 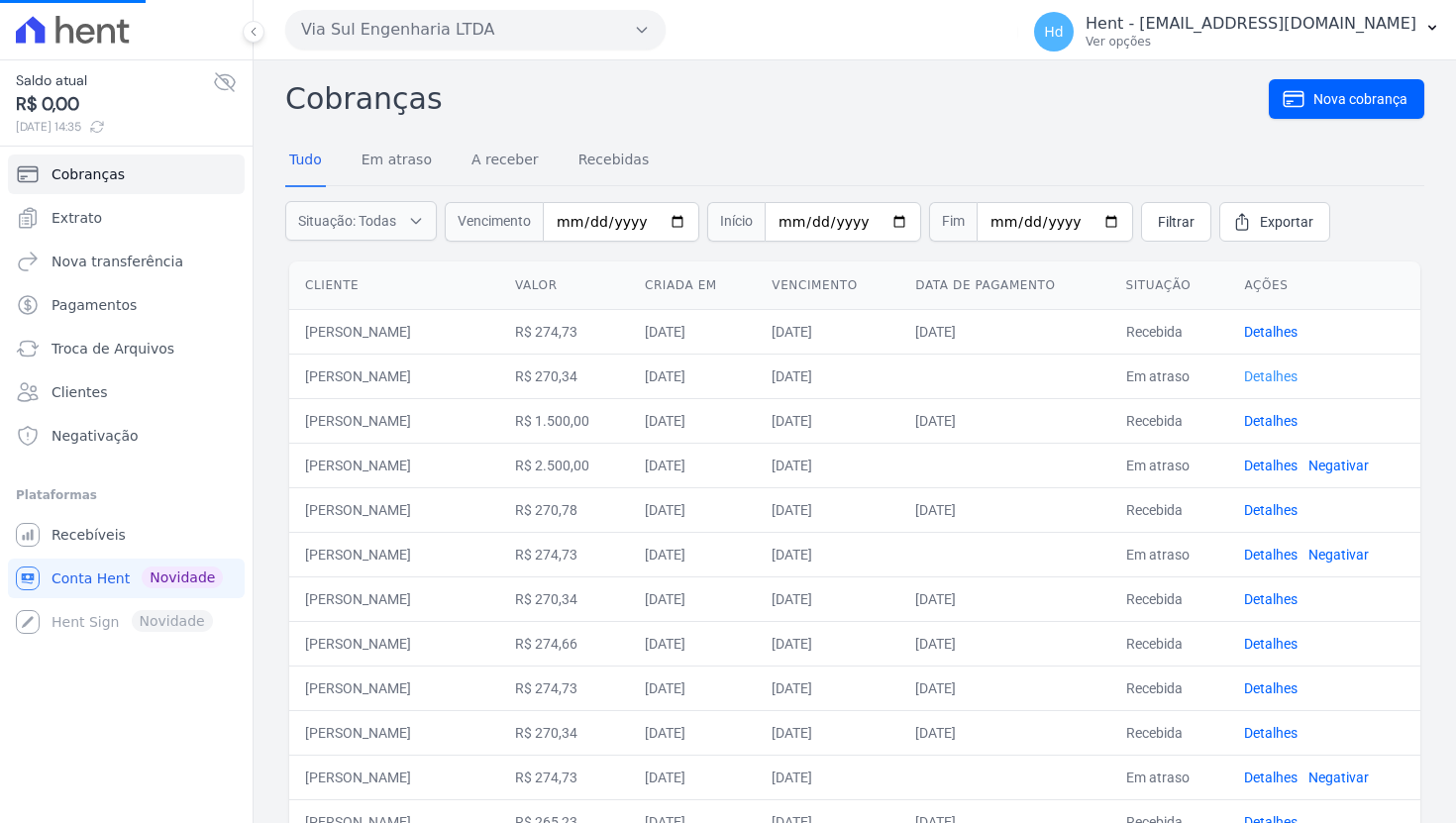 I want to click on a: A receber, so click(x=505, y=161).